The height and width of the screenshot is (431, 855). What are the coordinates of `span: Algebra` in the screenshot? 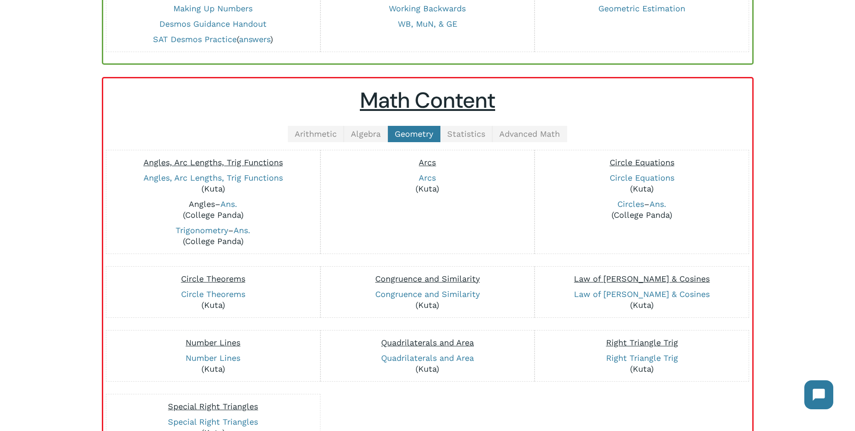 It's located at (366, 134).